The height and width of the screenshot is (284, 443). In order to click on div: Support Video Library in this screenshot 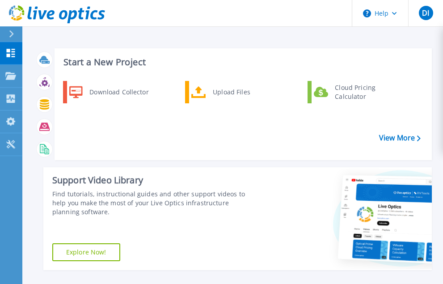, I will do `click(152, 180)`.